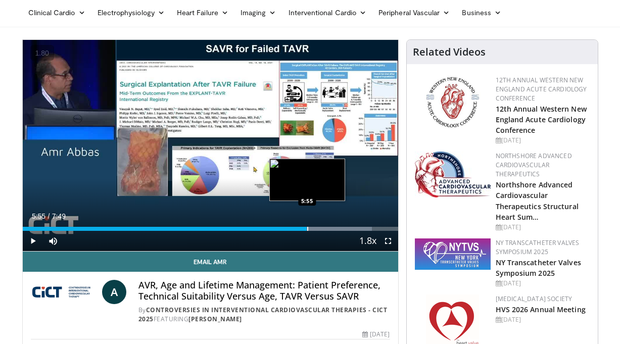  Describe the element at coordinates (114, 292) in the screenshot. I see `a: A` at that location.